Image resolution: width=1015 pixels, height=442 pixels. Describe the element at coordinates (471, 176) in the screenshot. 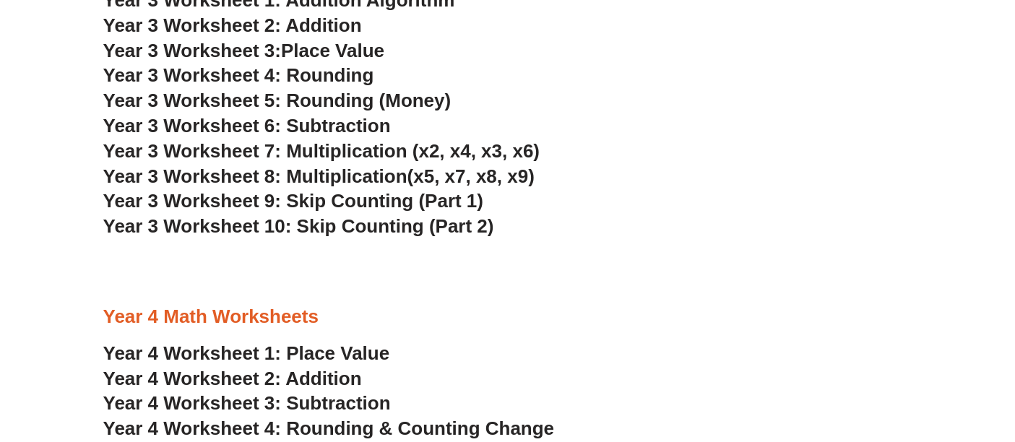

I see `span: (x5, x7, x8, x9)` at that location.